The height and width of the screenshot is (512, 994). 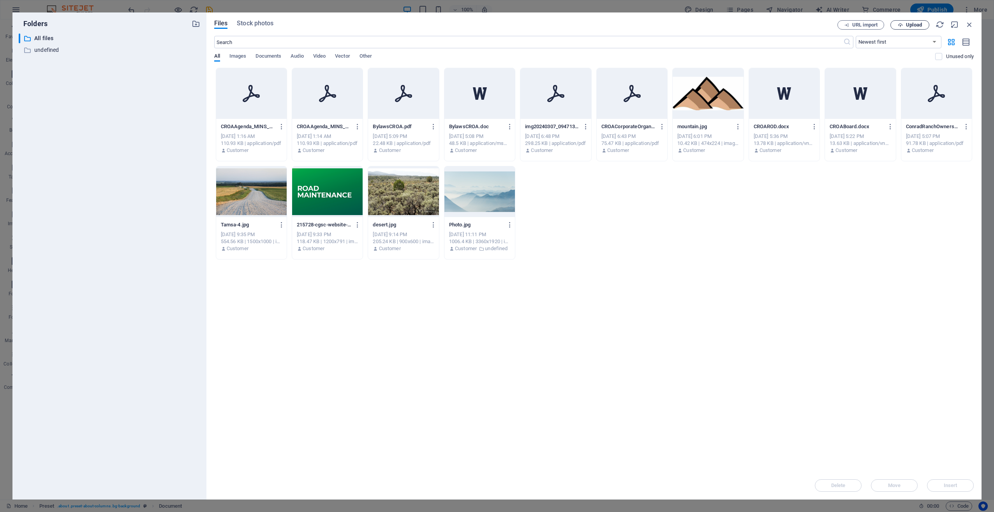 I want to click on span: Vector, so click(x=342, y=57).